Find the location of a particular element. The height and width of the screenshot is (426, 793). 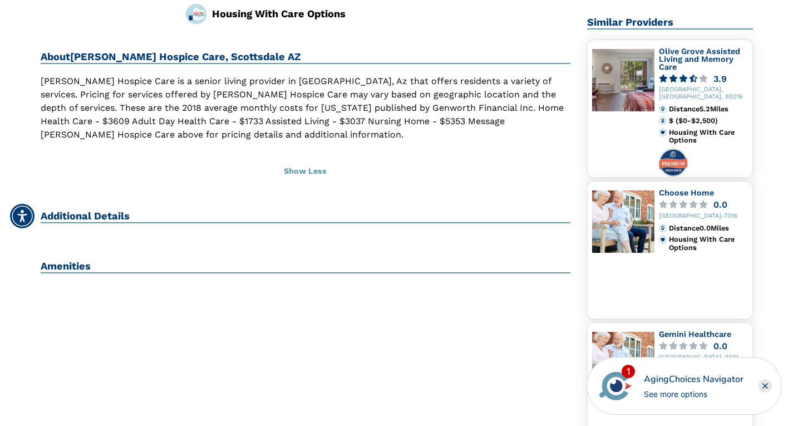

a: Olive Grove Assisted Living and Memory Care is located at coordinates (700, 58).